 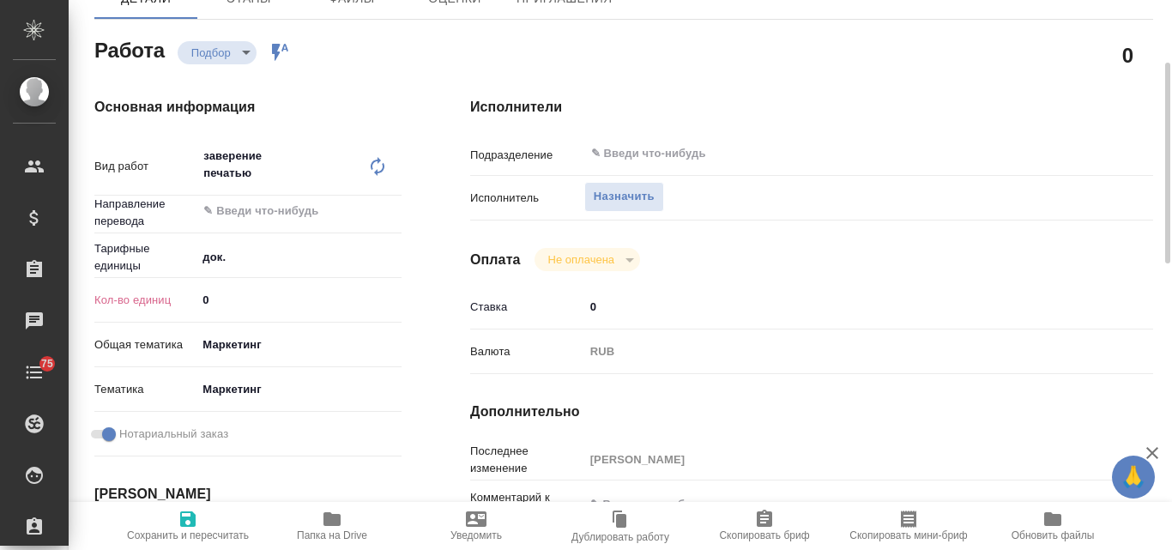 What do you see at coordinates (476, 526) in the screenshot?
I see `button: Уведомить` at bounding box center [476, 526].